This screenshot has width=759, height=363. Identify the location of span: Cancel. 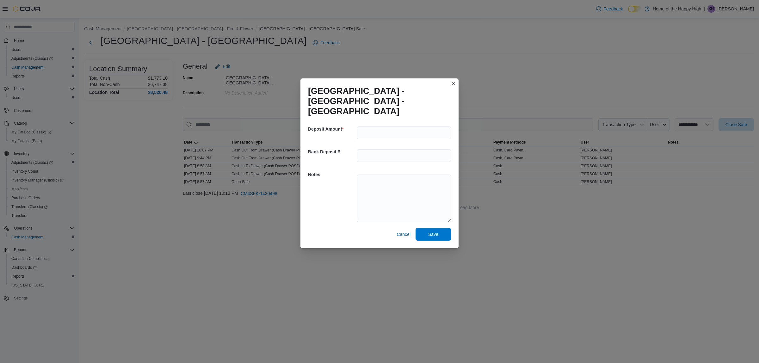
(403, 234).